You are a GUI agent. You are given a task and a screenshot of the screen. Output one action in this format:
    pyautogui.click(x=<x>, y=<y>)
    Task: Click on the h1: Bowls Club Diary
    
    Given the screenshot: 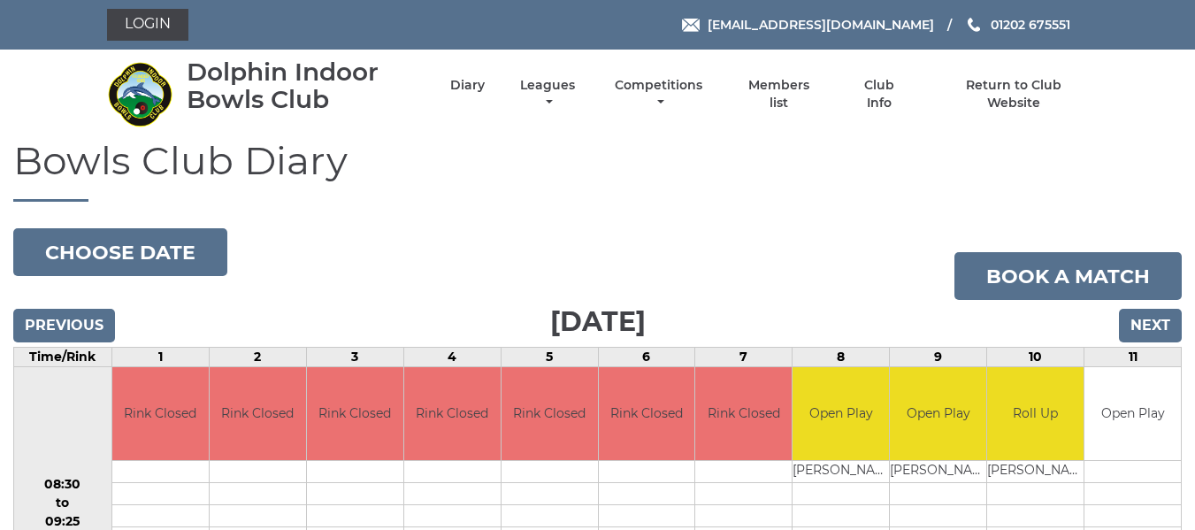 What is the action you would take?
    pyautogui.click(x=597, y=170)
    